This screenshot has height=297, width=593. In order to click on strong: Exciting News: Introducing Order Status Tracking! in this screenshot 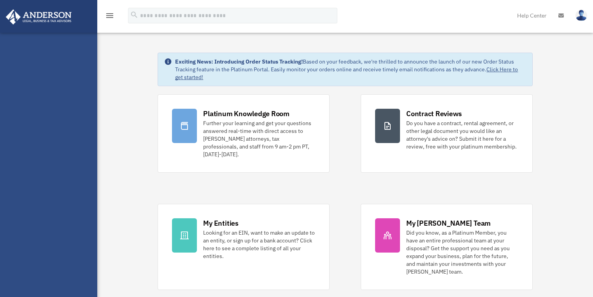, I will do `click(239, 62)`.